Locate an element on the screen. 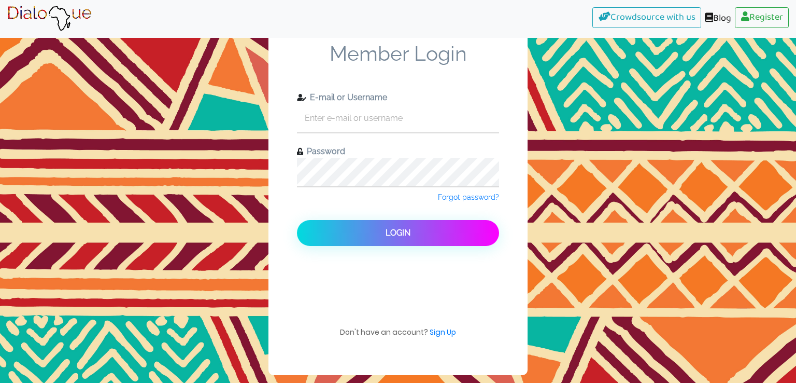  a: Blog is located at coordinates (718, 19).